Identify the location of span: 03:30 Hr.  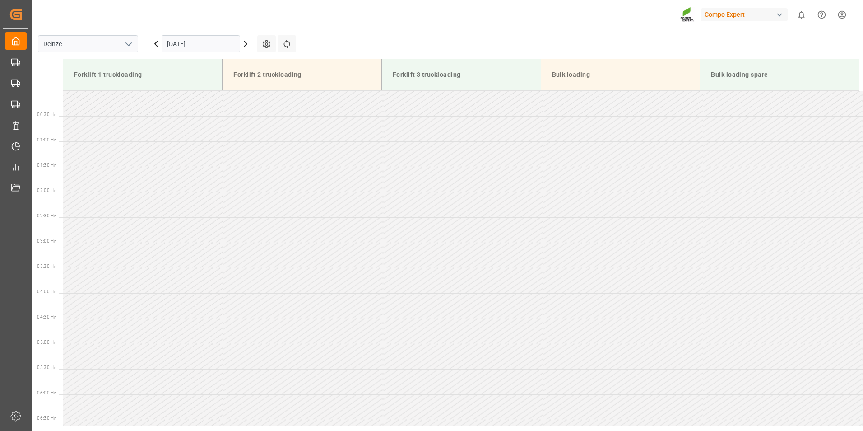
(46, 266).